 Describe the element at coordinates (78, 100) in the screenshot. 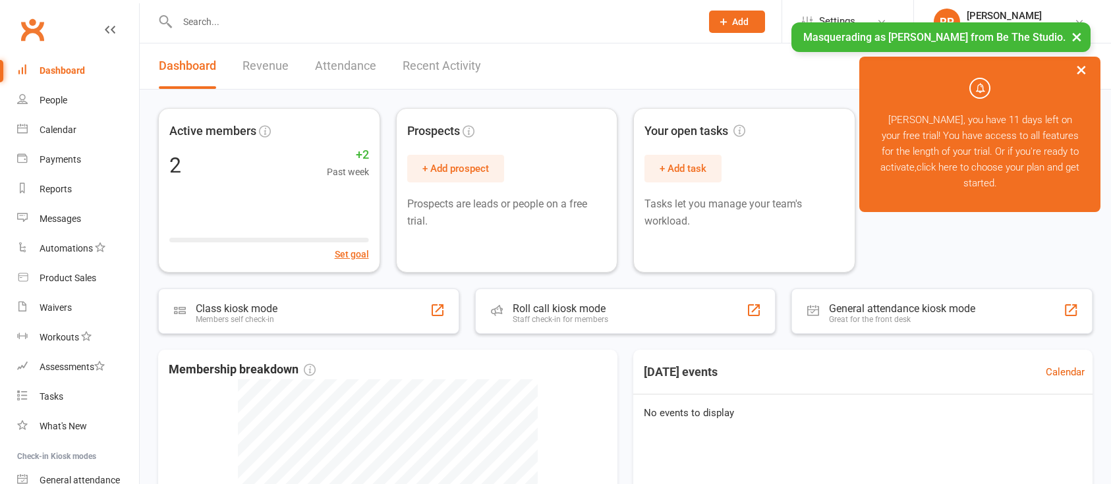

I see `a: People` at that location.